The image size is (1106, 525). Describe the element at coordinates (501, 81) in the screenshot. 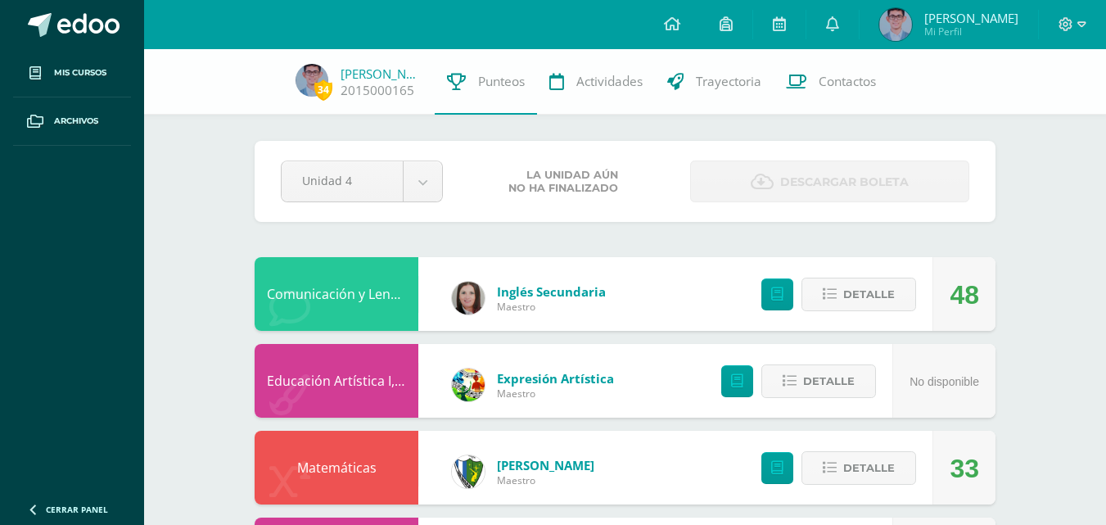

I see `span: Punteos` at that location.